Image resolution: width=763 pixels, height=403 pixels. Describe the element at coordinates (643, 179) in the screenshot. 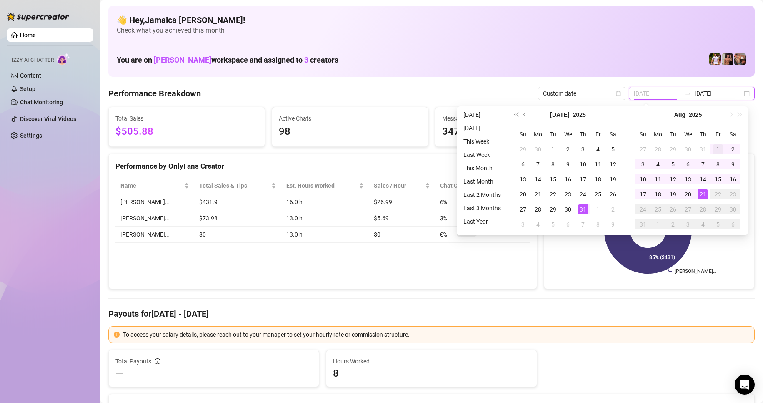

I see `td: 2025-08-10` at that location.